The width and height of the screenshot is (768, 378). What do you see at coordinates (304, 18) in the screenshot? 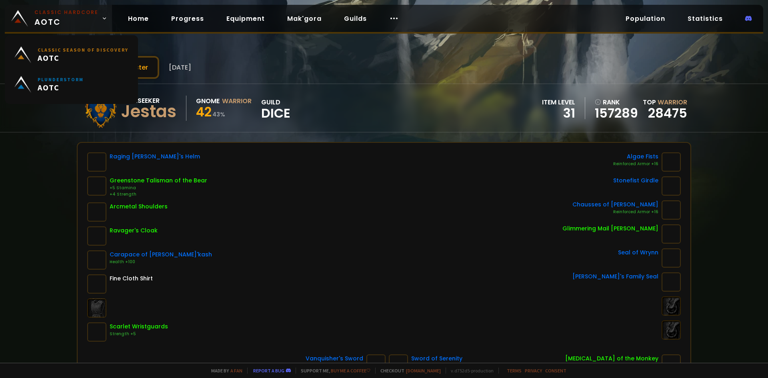
I see `a: Mak'gora` at bounding box center [304, 18].